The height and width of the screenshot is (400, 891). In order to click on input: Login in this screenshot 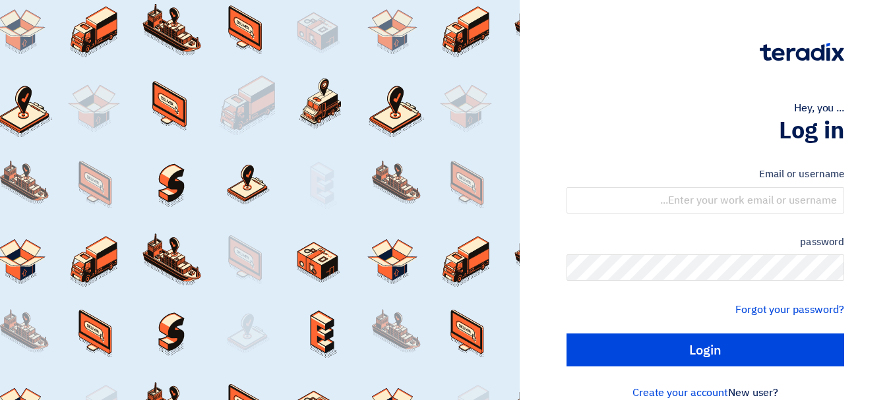, I will do `click(705, 350)`.